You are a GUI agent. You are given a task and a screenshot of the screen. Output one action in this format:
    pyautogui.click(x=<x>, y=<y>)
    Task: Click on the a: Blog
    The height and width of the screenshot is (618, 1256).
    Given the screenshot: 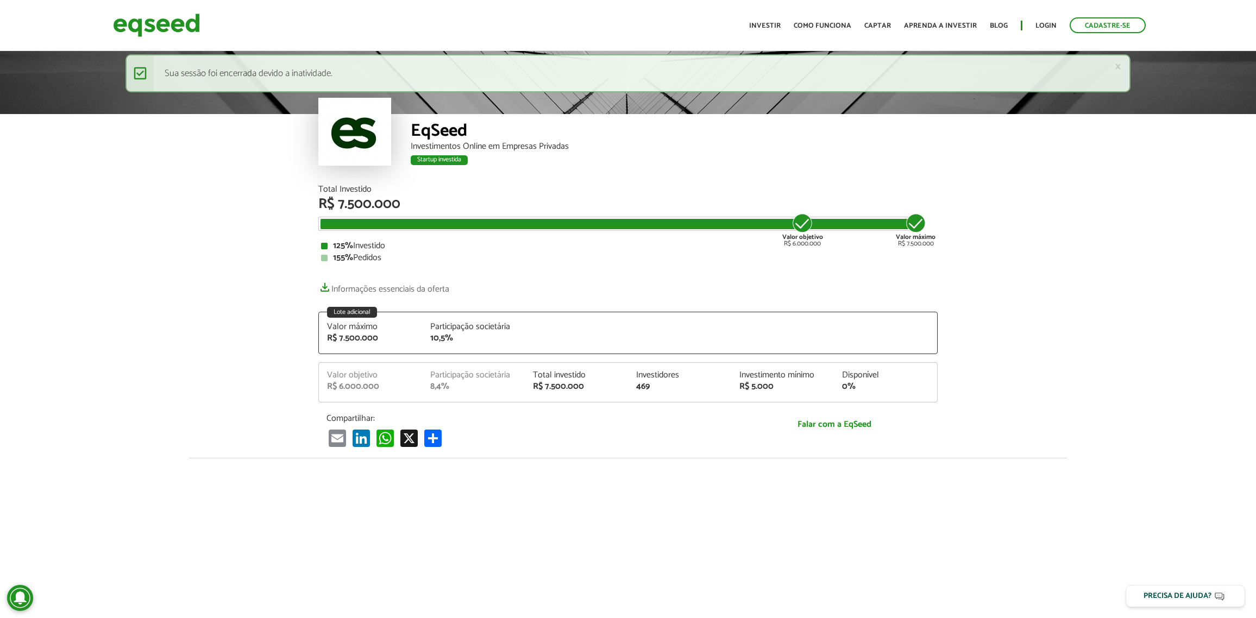 What is the action you would take?
    pyautogui.click(x=999, y=26)
    